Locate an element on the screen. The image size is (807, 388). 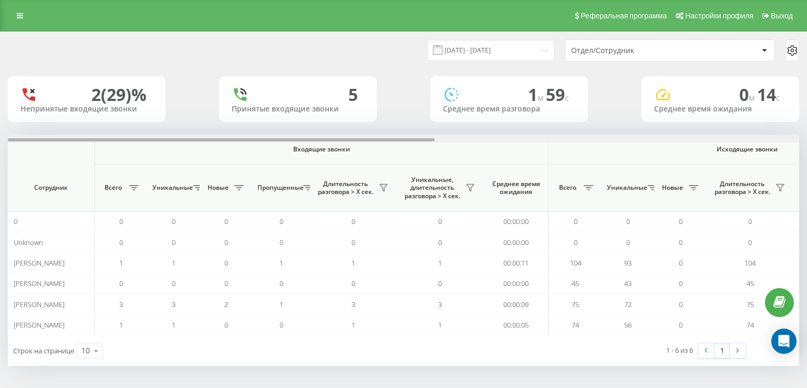
div: Отдел/Сотрудник is located at coordinates (634, 50).